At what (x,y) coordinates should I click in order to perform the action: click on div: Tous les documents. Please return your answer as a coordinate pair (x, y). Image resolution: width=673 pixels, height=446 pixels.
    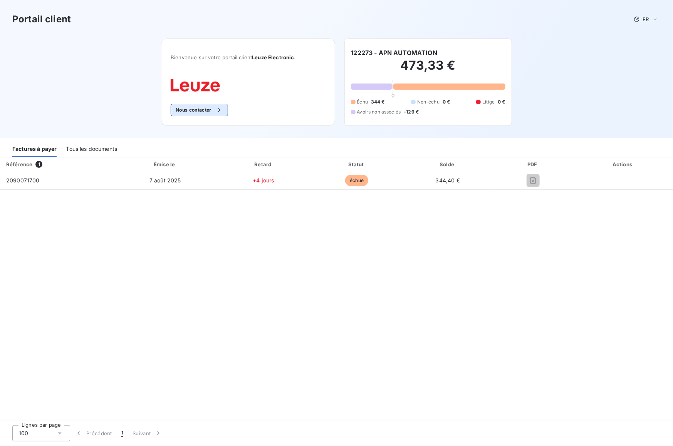
    Looking at the image, I should click on (91, 149).